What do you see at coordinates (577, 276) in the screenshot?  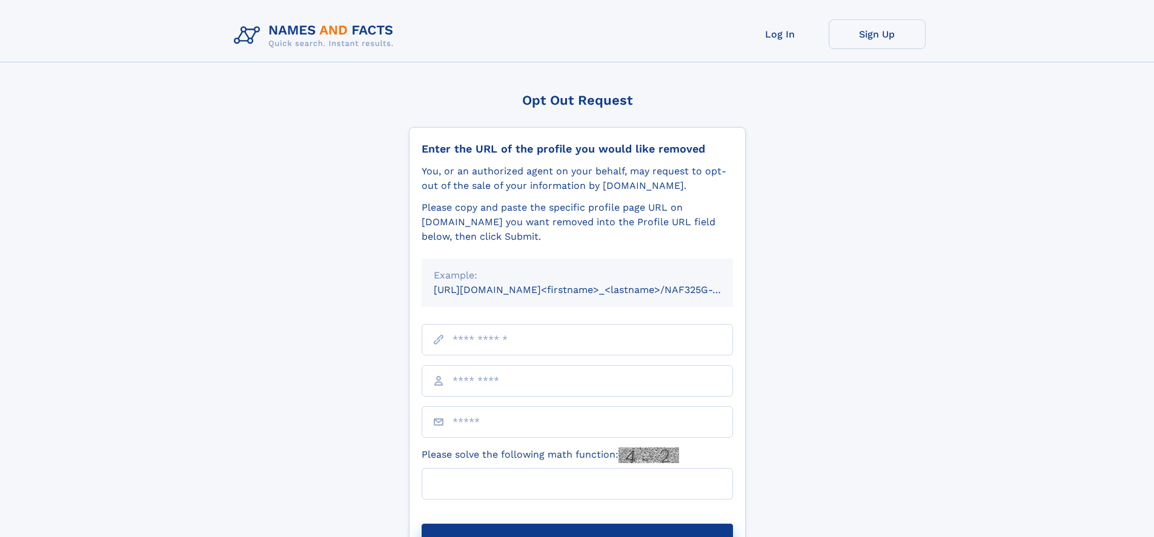 I see `div: Example:` at bounding box center [577, 276].